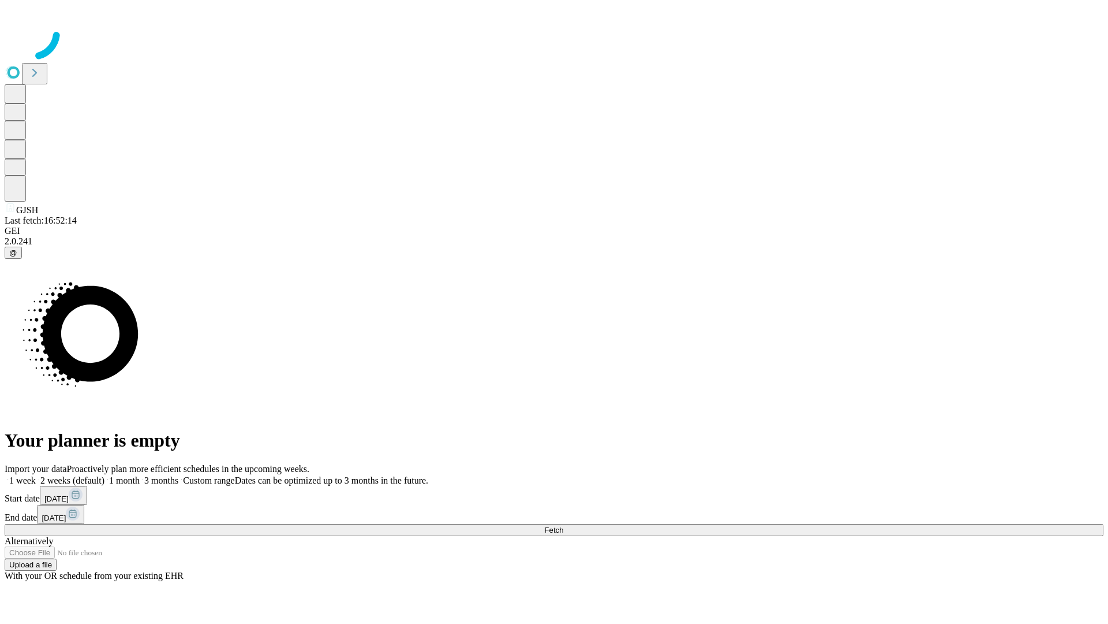 Image resolution: width=1108 pixels, height=624 pixels. I want to click on span: 1 month, so click(124, 480).